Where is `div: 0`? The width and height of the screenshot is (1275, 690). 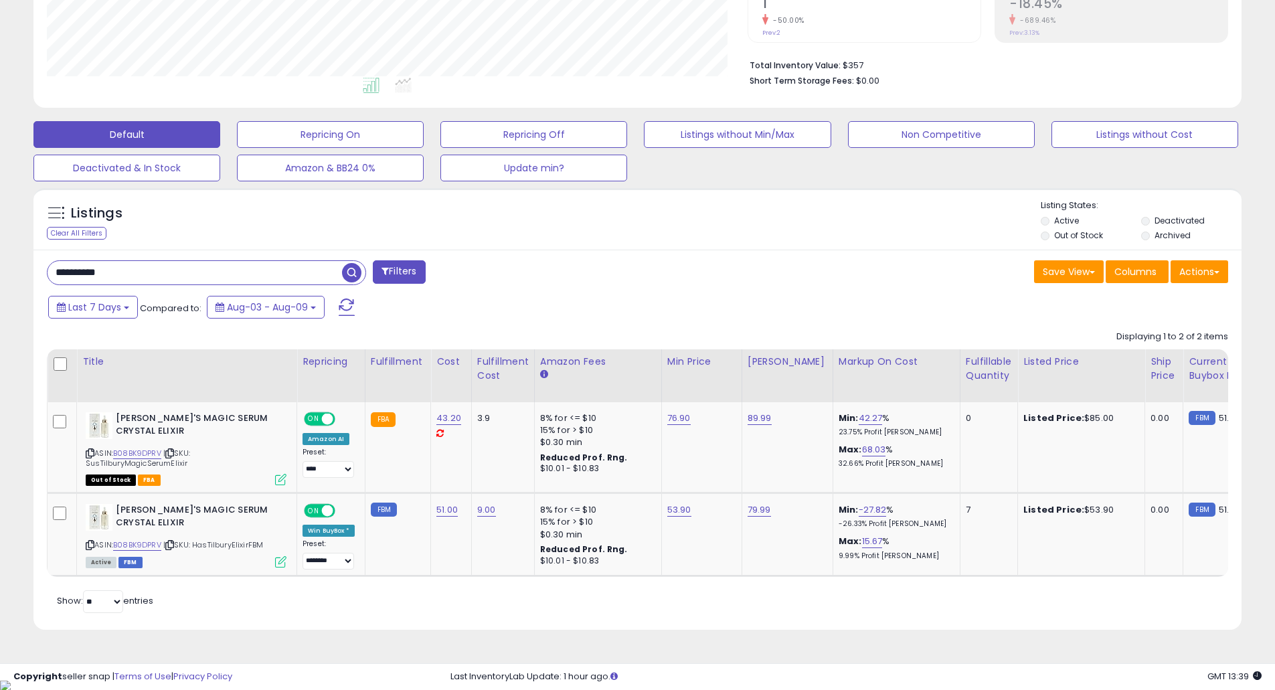 div: 0 is located at coordinates (987, 418).